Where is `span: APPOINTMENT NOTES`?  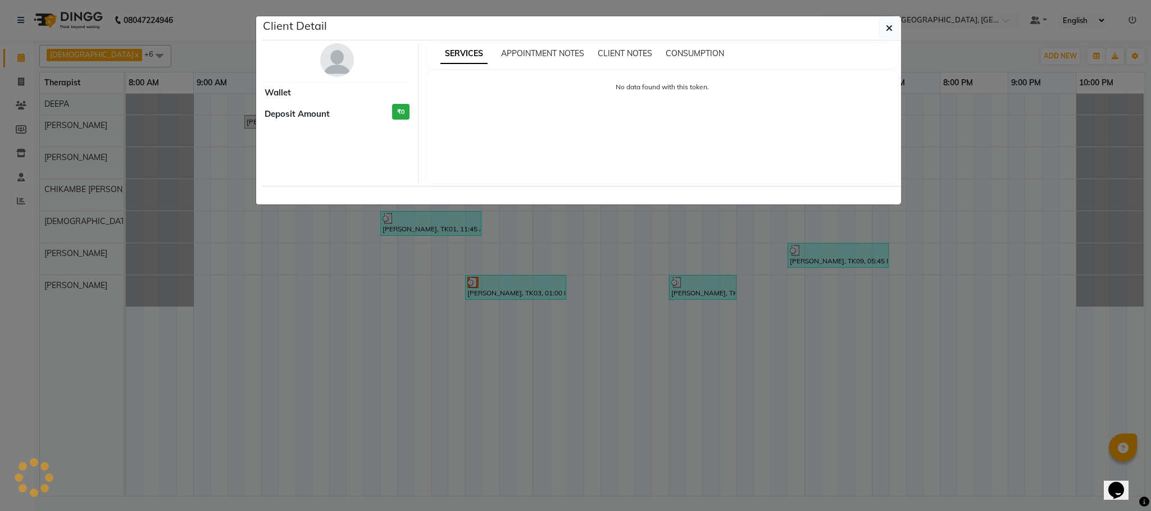
span: APPOINTMENT NOTES is located at coordinates (543, 53).